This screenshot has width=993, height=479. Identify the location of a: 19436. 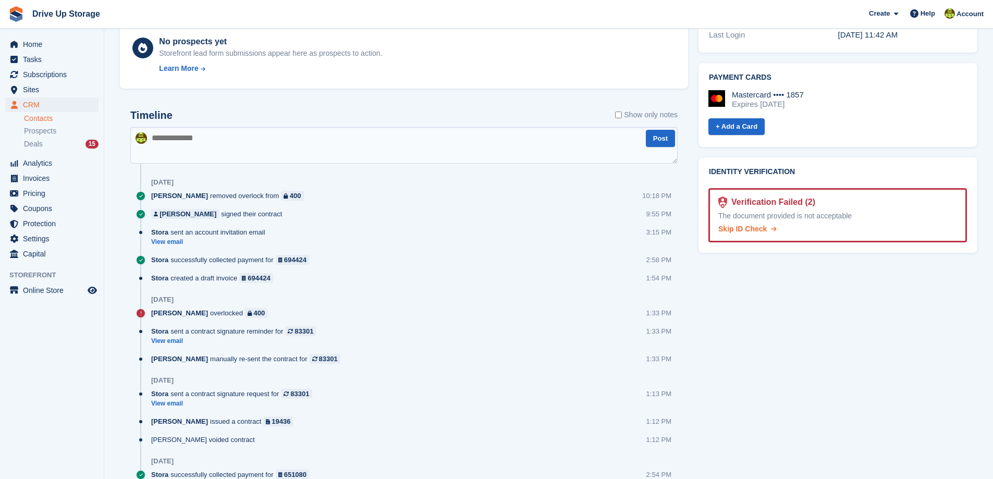
(278, 421).